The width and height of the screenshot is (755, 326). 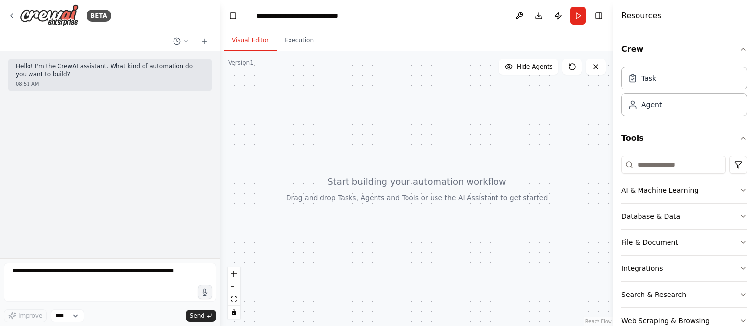 What do you see at coordinates (299, 41) in the screenshot?
I see `button: Execution` at bounding box center [299, 41].